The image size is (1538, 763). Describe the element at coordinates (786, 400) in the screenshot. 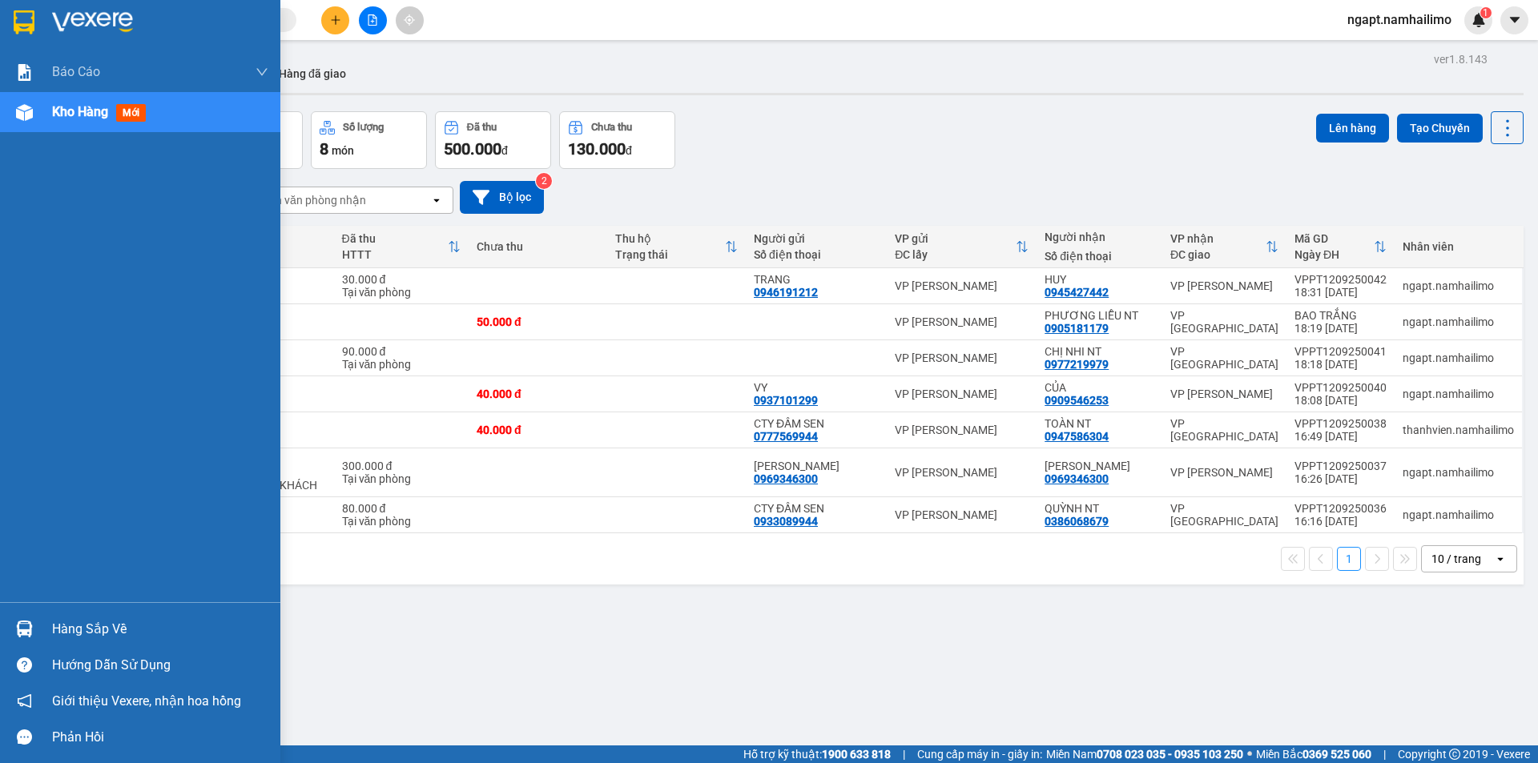

I see `div: 0937101299` at that location.